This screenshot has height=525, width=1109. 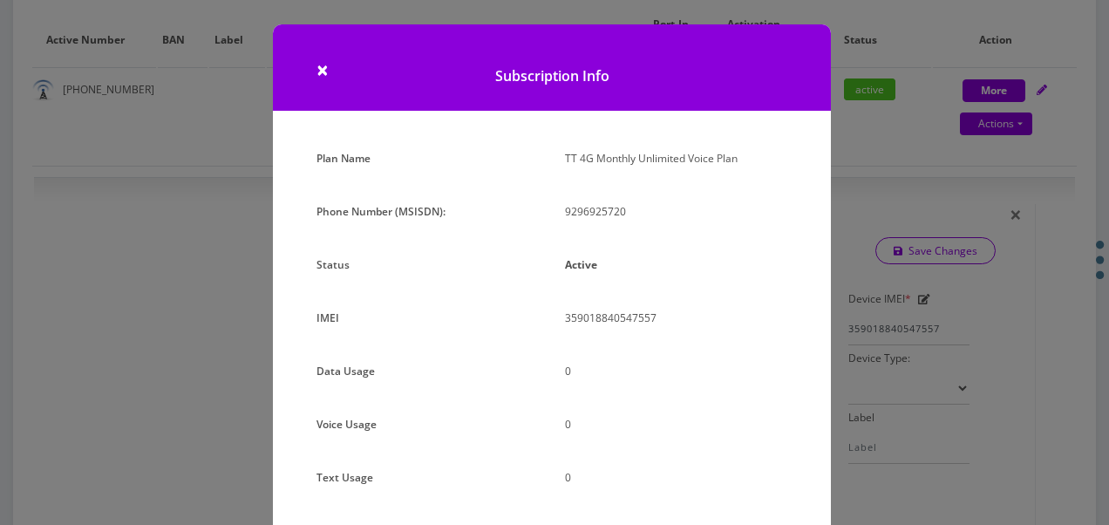 I want to click on label: Plan Name, so click(x=343, y=158).